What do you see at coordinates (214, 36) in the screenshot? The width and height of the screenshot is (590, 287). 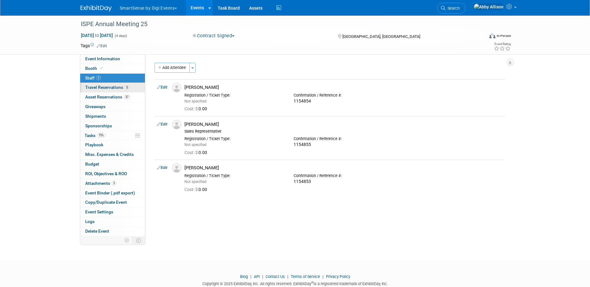 I see `button: Contract Signed` at bounding box center [214, 36].